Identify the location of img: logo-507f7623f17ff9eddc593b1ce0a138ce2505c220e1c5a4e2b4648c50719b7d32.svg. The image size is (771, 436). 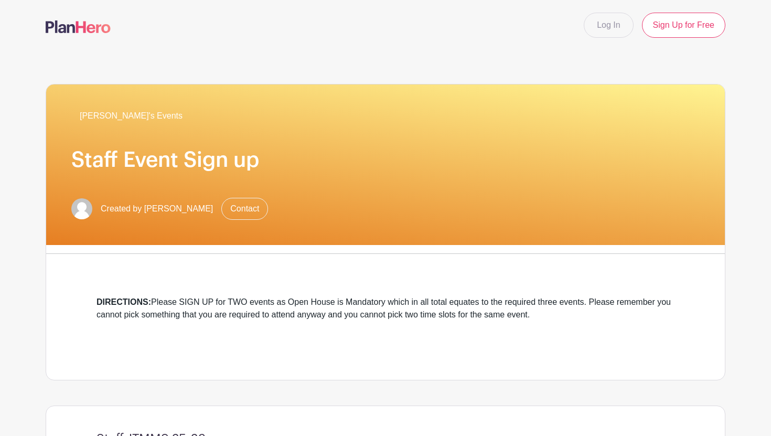
(78, 27).